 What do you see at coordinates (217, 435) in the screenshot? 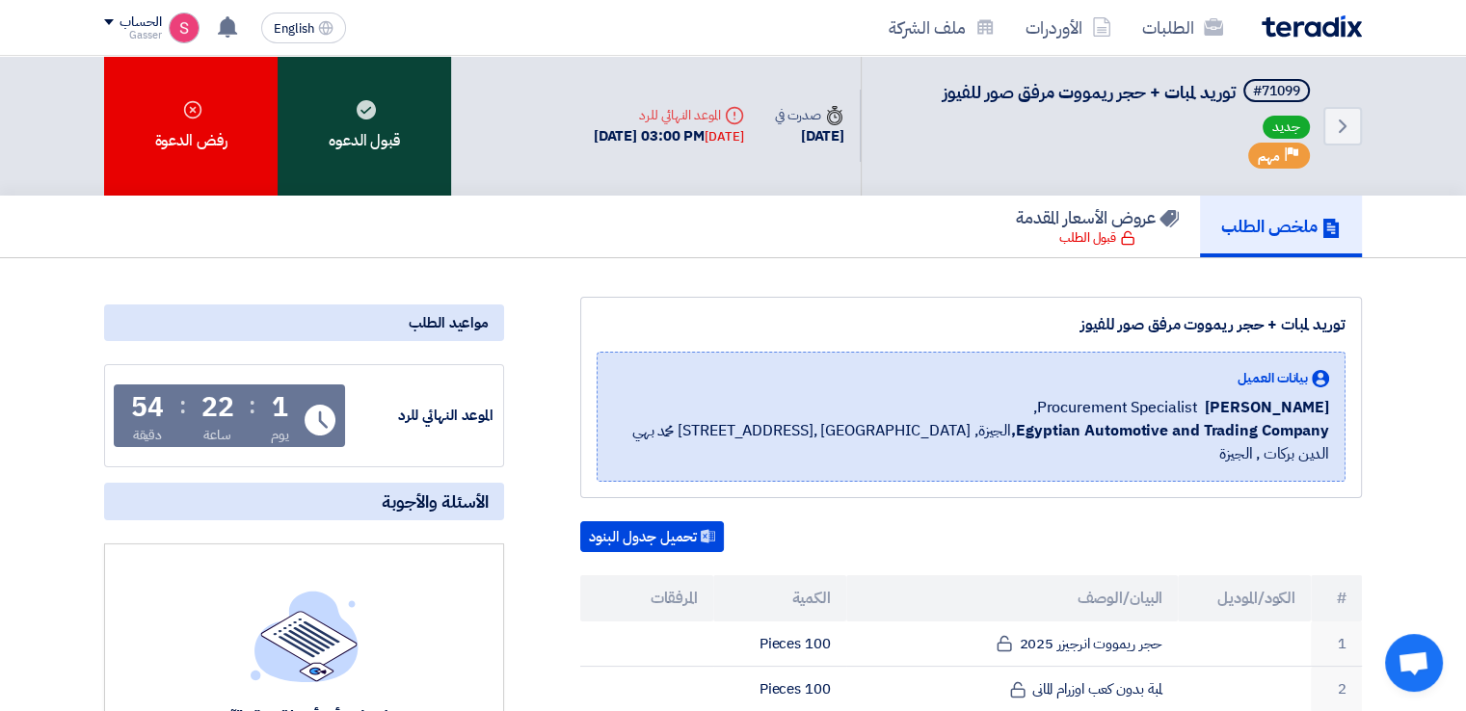
I see `div: ساعة` at bounding box center [217, 435].